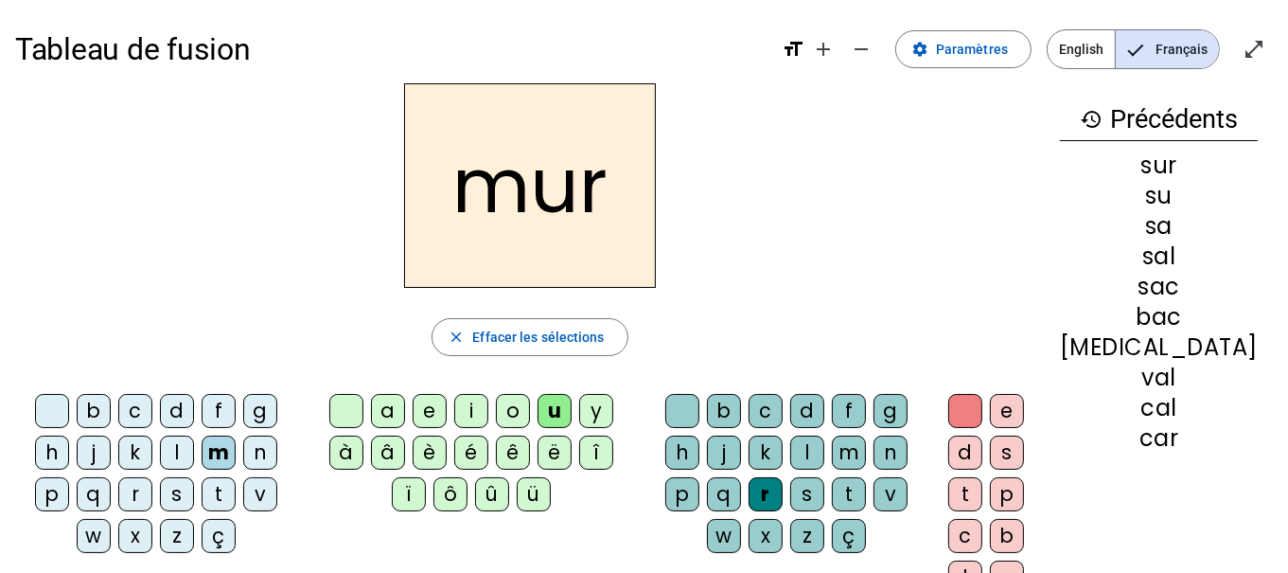  Describe the element at coordinates (513, 453) in the screenshot. I see `div: ê` at that location.